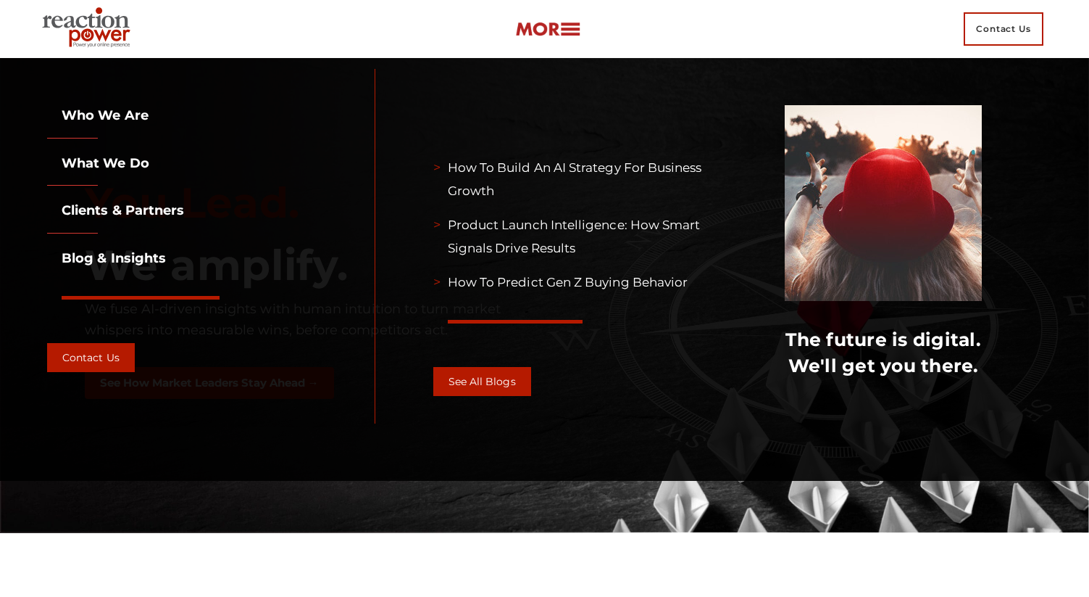  What do you see at coordinates (574, 236) in the screenshot?
I see `a: Product Launch Intelligence: How Smart Signals Drive Results` at bounding box center [574, 236].